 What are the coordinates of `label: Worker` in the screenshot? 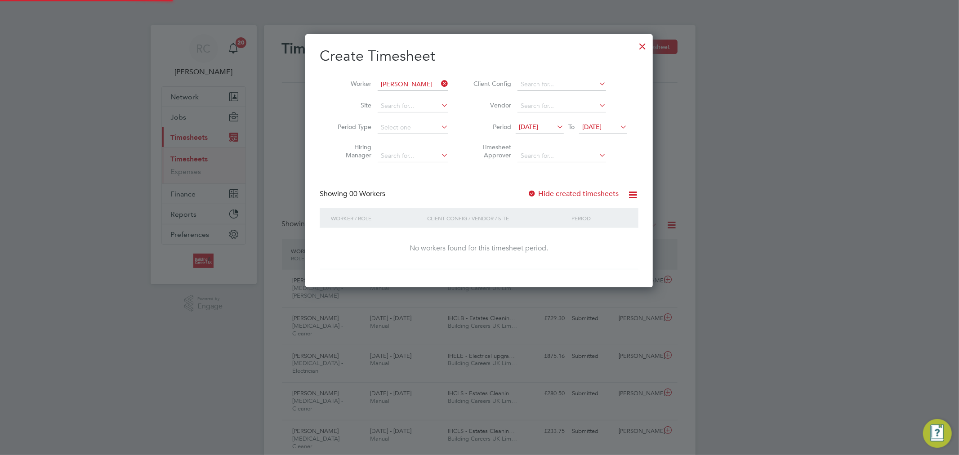 It's located at (351, 84).